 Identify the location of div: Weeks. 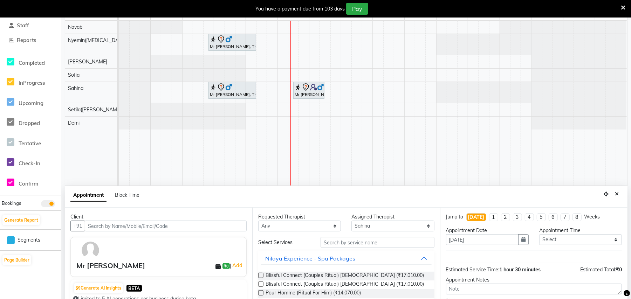
(592, 217).